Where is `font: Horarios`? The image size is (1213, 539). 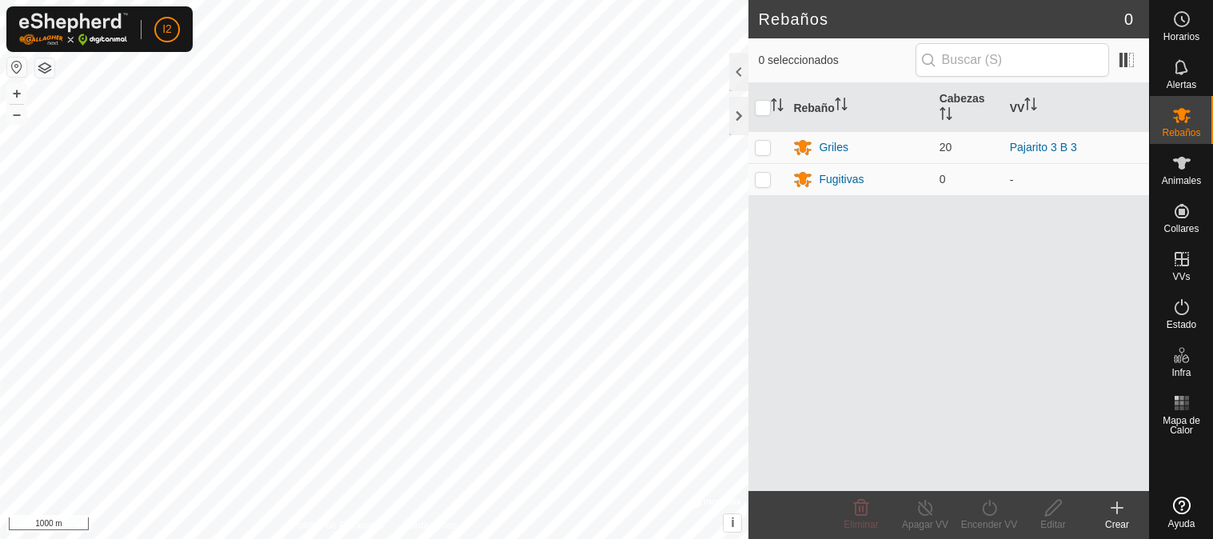 font: Horarios is located at coordinates (1181, 37).